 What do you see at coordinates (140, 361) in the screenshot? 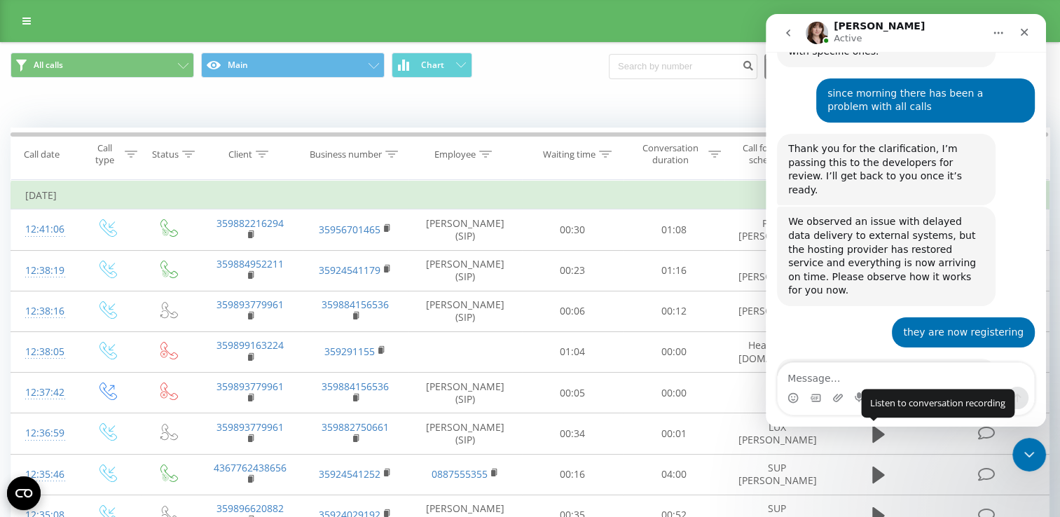
I see `textarea: Message…` at bounding box center [140, 361].